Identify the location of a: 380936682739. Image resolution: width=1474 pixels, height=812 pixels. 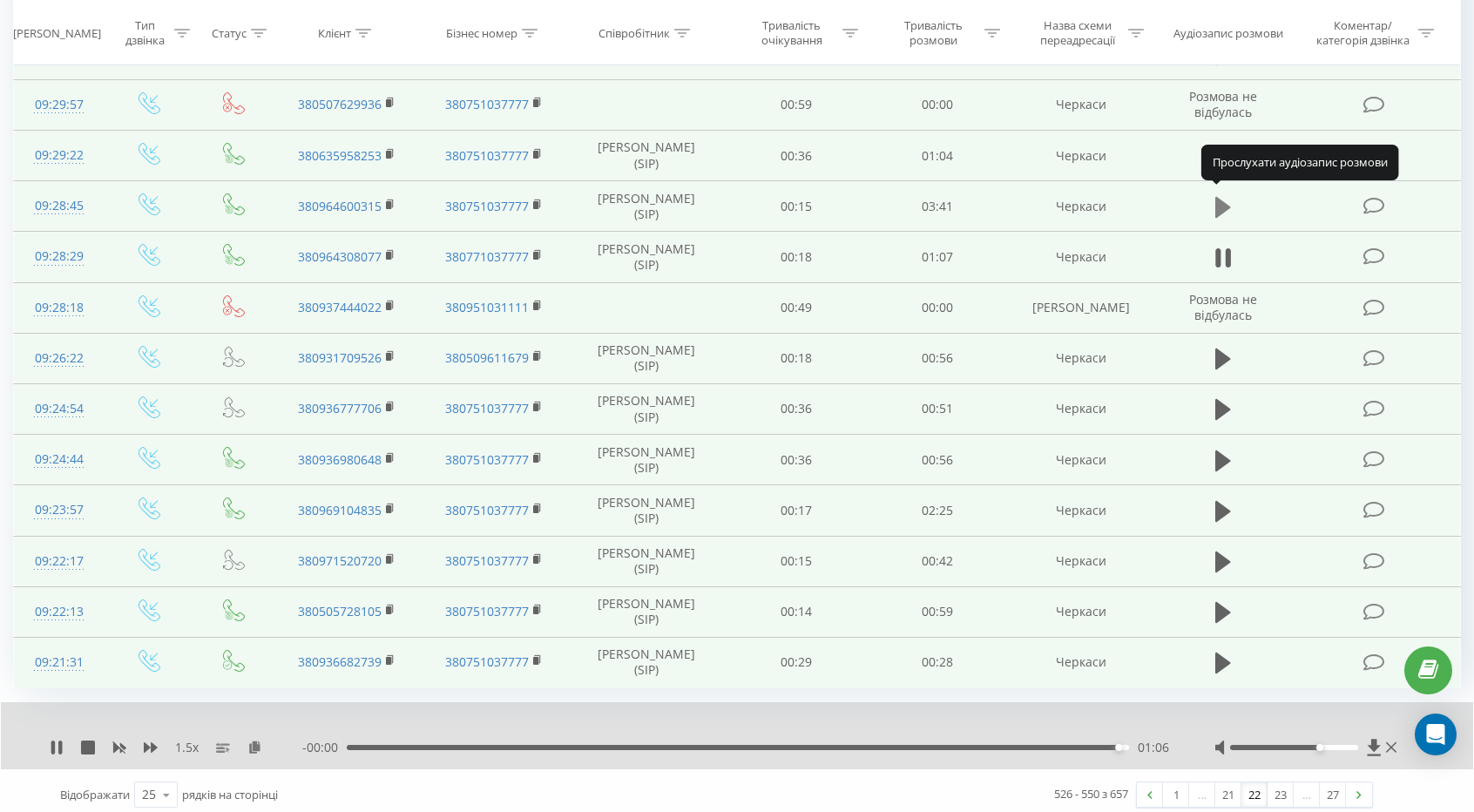
(340, 661).